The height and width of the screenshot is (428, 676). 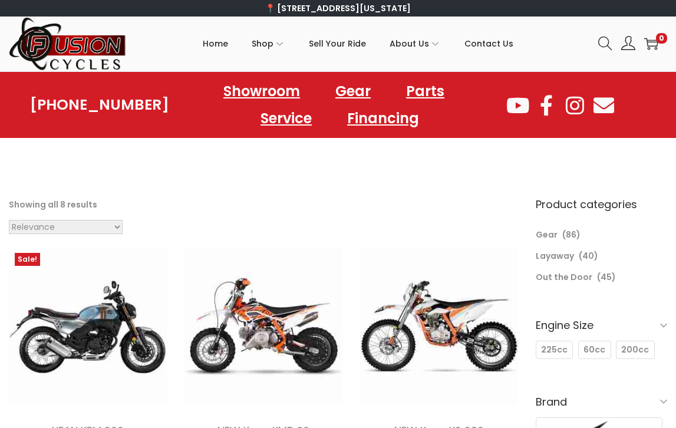 What do you see at coordinates (409, 44) in the screenshot?
I see `span: About Us` at bounding box center [409, 44].